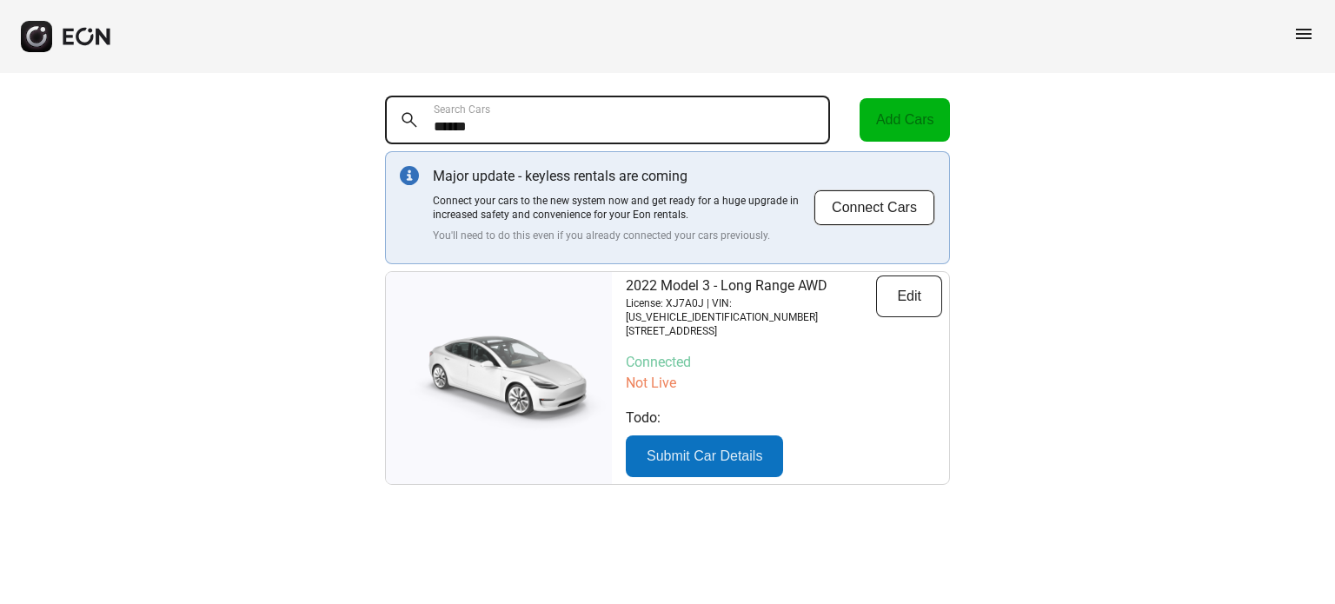 Image resolution: width=1335 pixels, height=604 pixels. I want to click on p: Not Live, so click(784, 383).